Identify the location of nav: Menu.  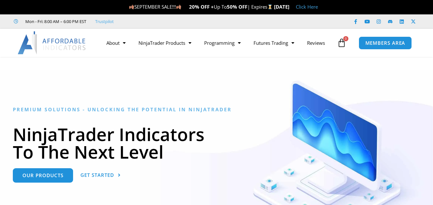
(218, 43).